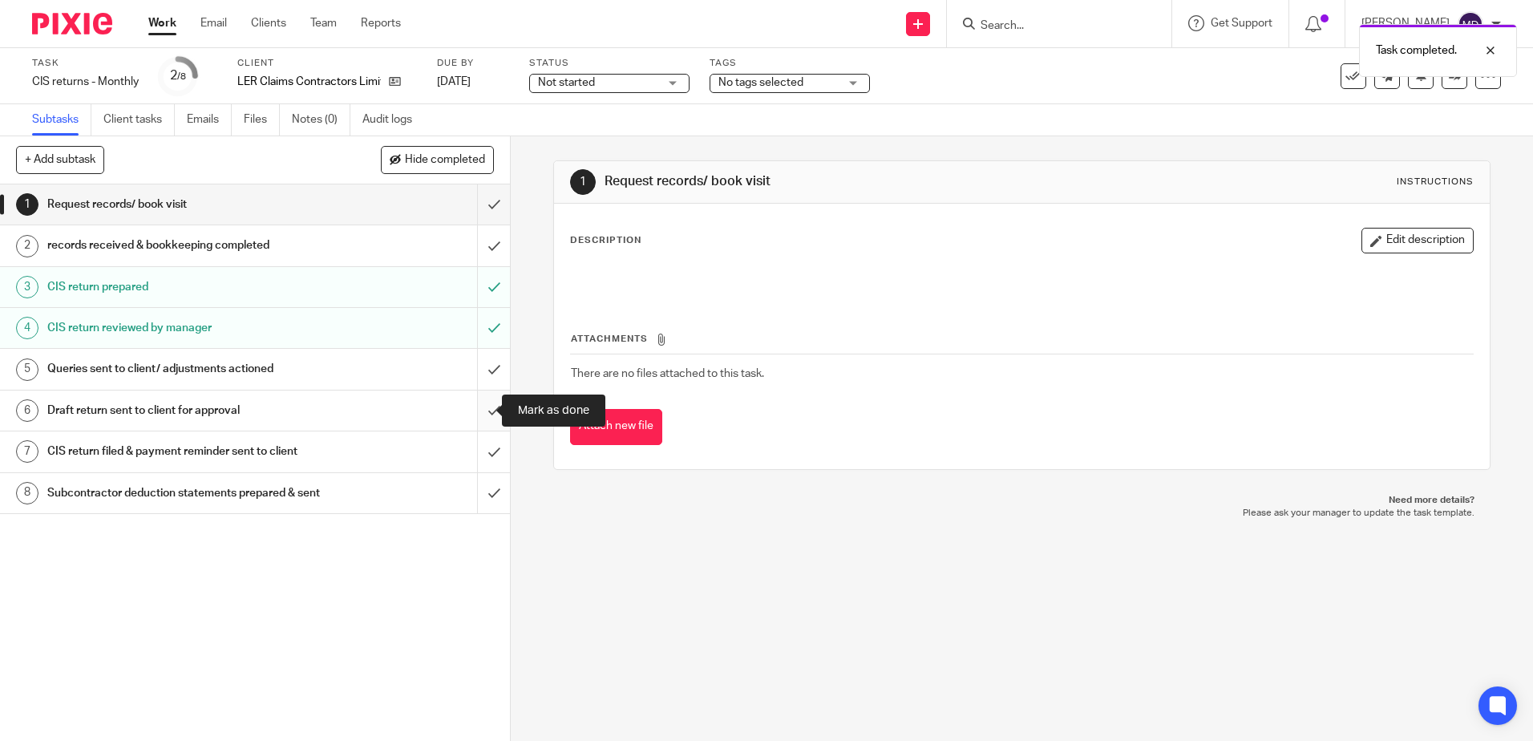  Describe the element at coordinates (437, 160) in the screenshot. I see `button: Hide completed` at that location.